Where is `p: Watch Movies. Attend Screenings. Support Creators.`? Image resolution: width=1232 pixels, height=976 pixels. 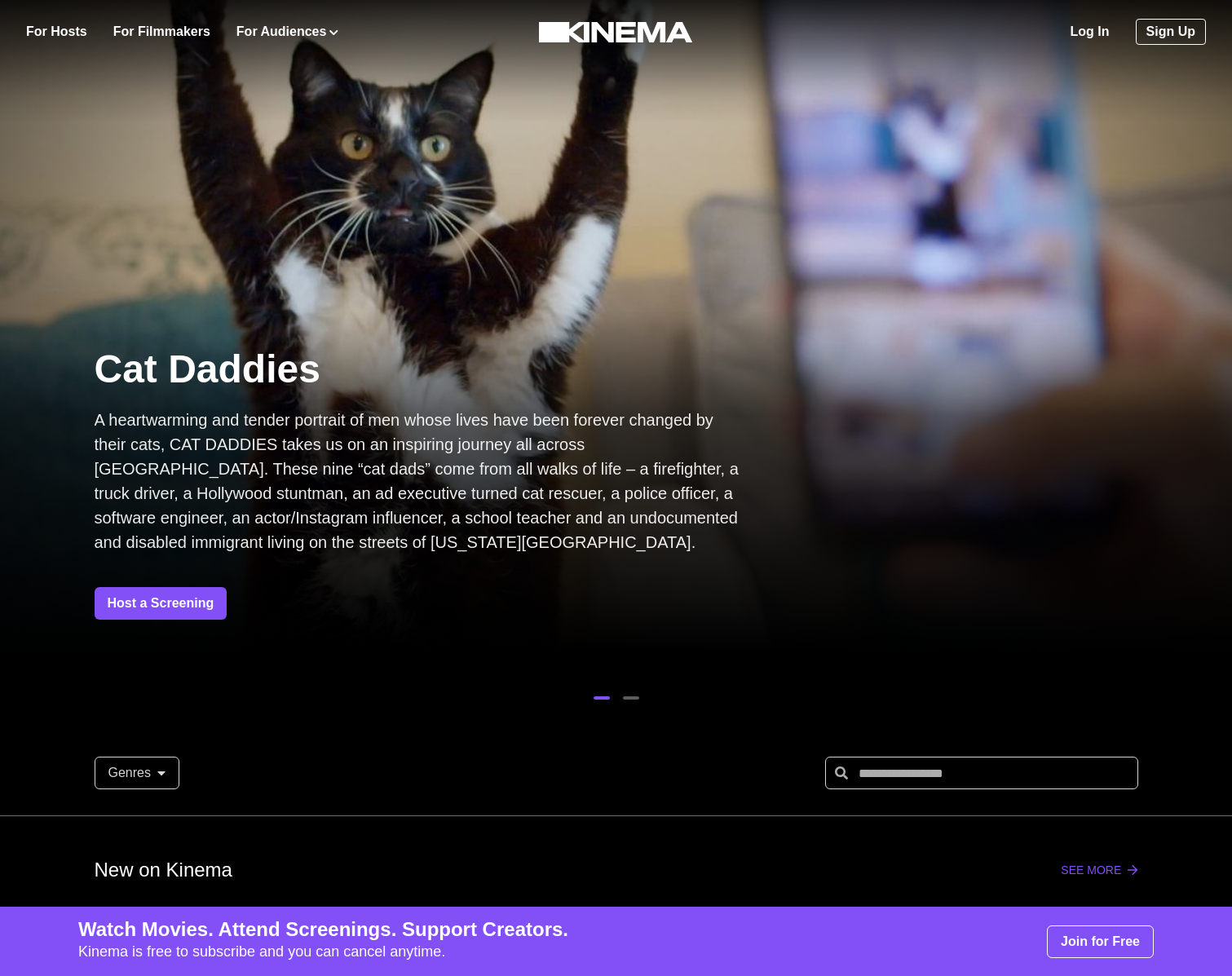 p: Watch Movies. Attend Screenings. Support Creators. is located at coordinates (322, 930).